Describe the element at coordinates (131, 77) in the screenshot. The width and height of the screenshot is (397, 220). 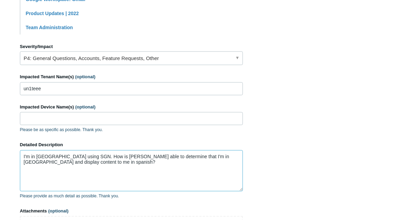
I see `label: Impacted Tenant Name(s)` at that location.